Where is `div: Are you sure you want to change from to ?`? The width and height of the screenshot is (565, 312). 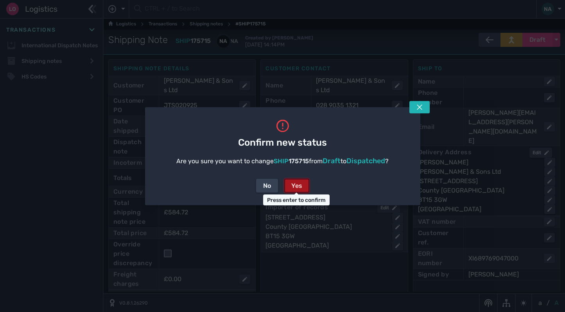 div: Are you sure you want to change from to ? is located at coordinates (282, 161).